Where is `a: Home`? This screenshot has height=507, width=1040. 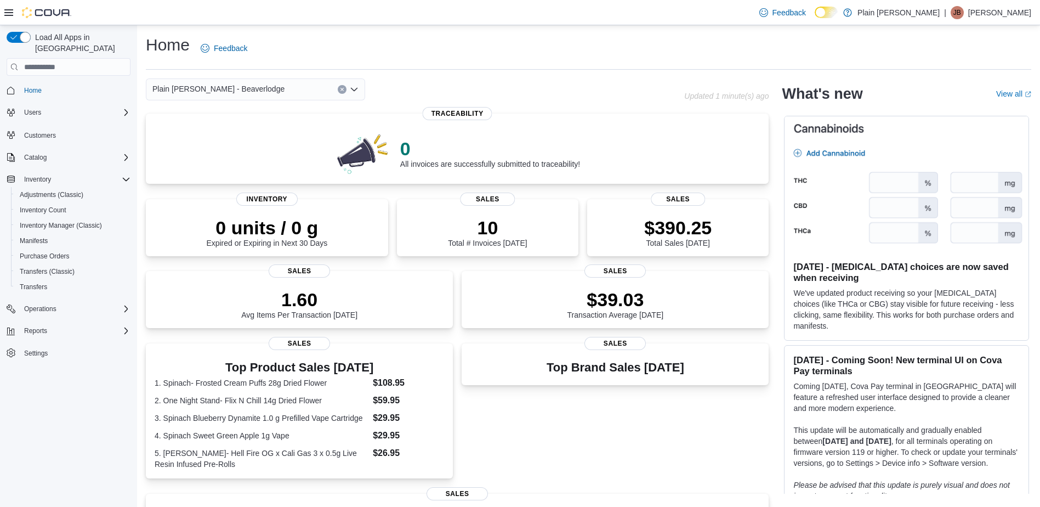 a: Home is located at coordinates (33, 90).